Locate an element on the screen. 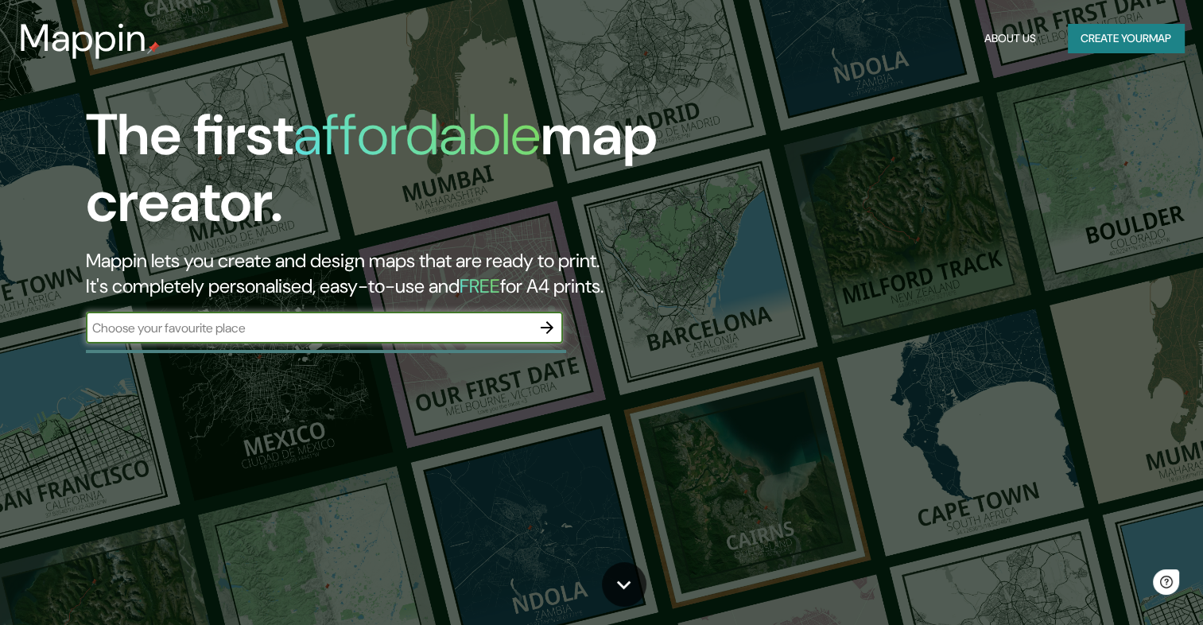  input: Choose your favourite place is located at coordinates (309, 328).